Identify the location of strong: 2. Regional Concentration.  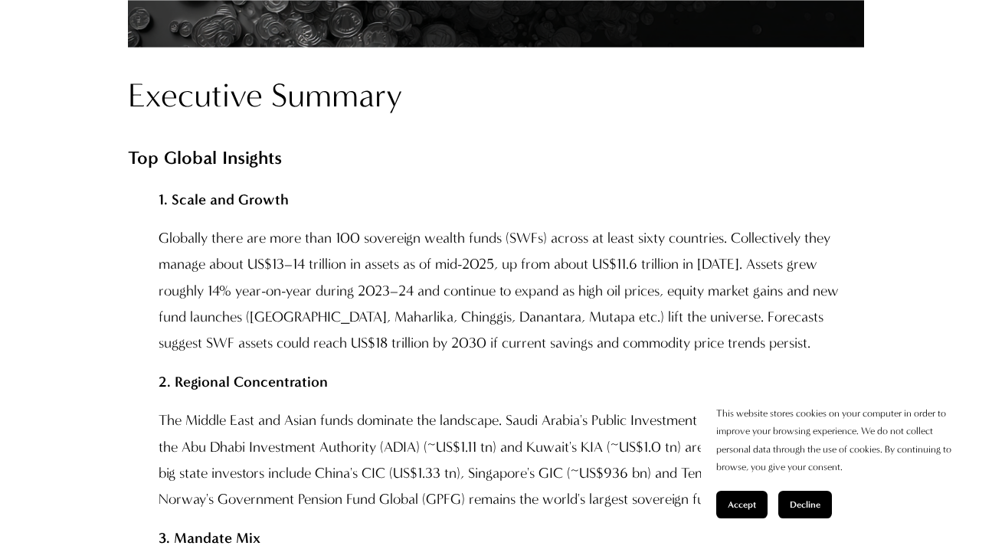
(243, 381).